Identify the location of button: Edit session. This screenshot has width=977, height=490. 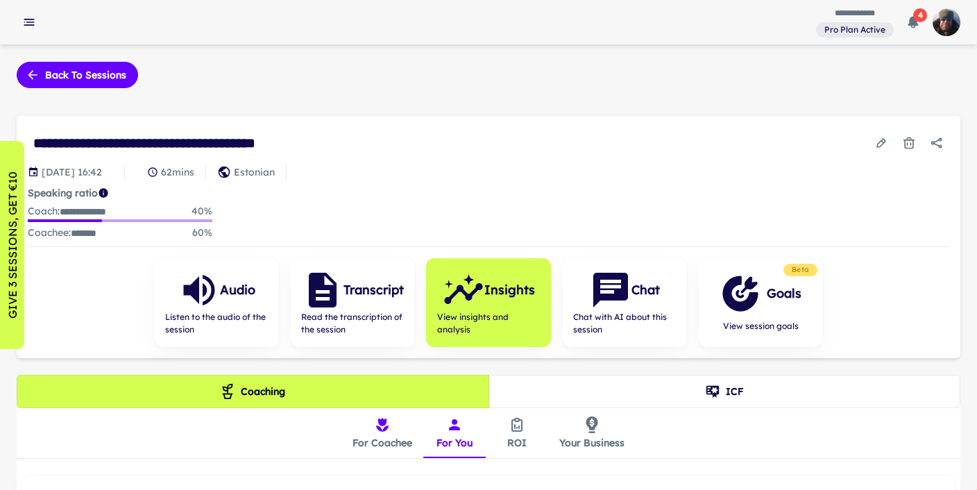
(881, 143).